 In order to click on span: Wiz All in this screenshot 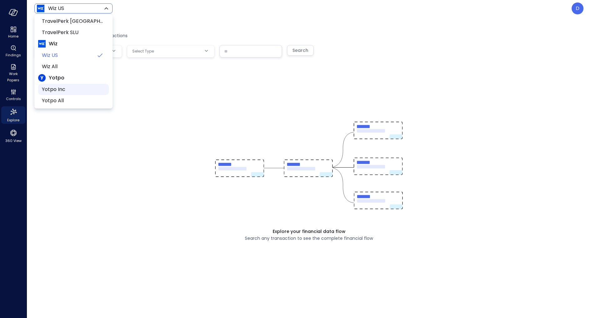, I will do `click(73, 67)`.